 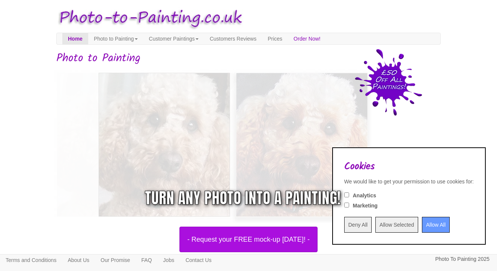 I want to click on a: Contact Us, so click(x=198, y=260).